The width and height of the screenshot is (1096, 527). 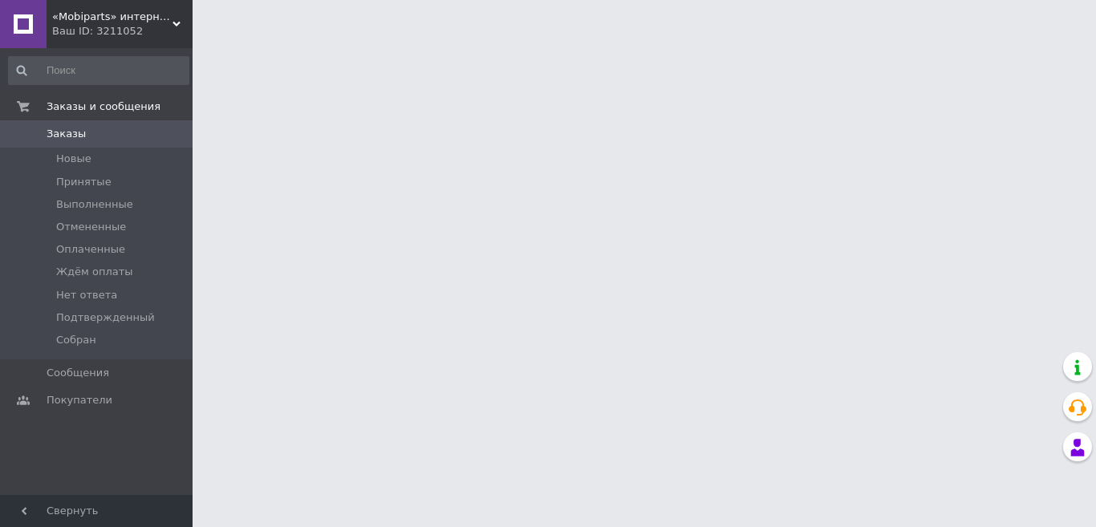 I want to click on span: Отмененные, so click(x=91, y=227).